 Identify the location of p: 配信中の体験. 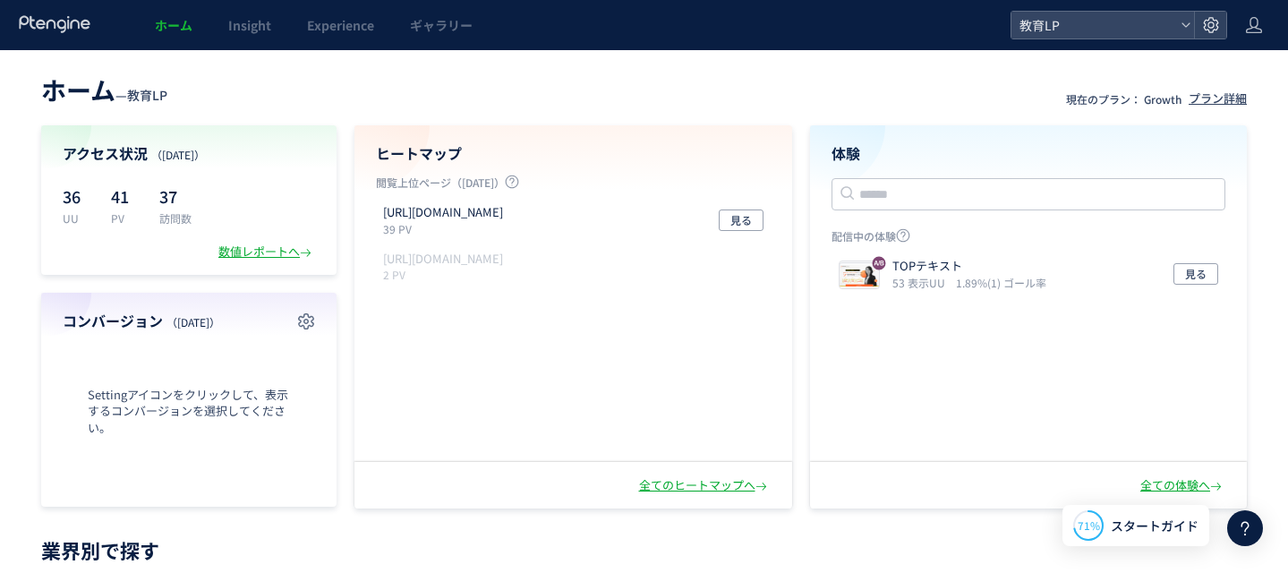
(1029, 239).